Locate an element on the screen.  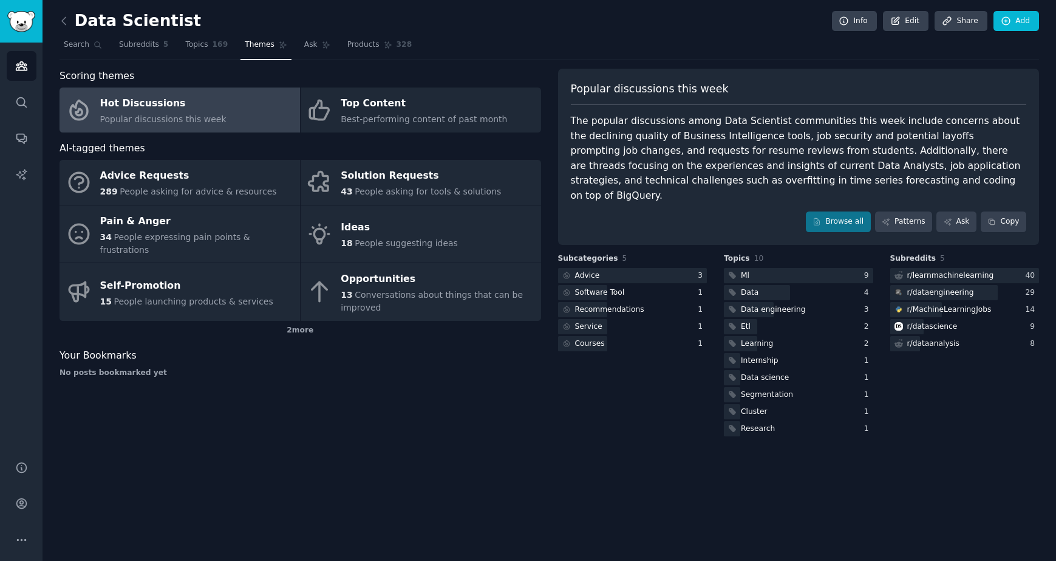
h2: Data Scientist is located at coordinates (130, 21).